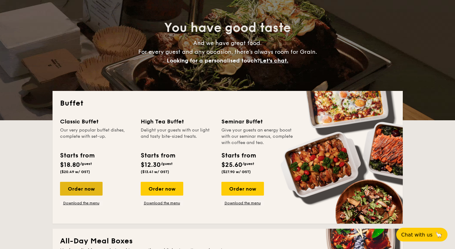 The height and width of the screenshot is (249, 455). I want to click on h2: All-Day Meal Boxes, so click(228, 241).